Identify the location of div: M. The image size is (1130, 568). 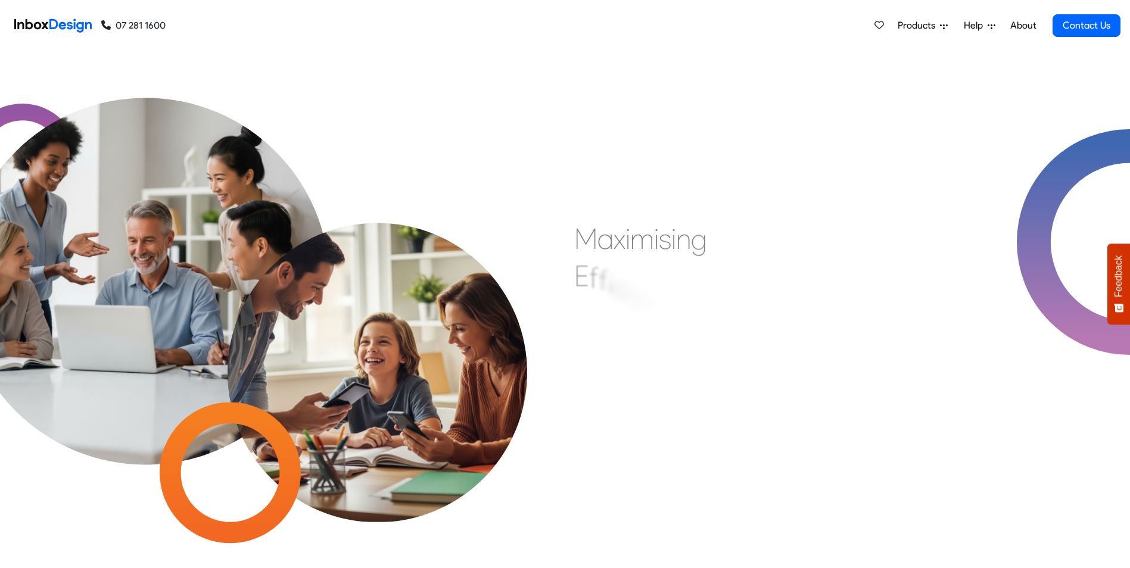
(585, 239).